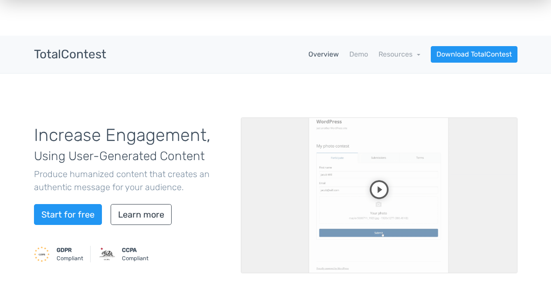 This screenshot has width=551, height=295. I want to click on a: Resources, so click(399, 54).